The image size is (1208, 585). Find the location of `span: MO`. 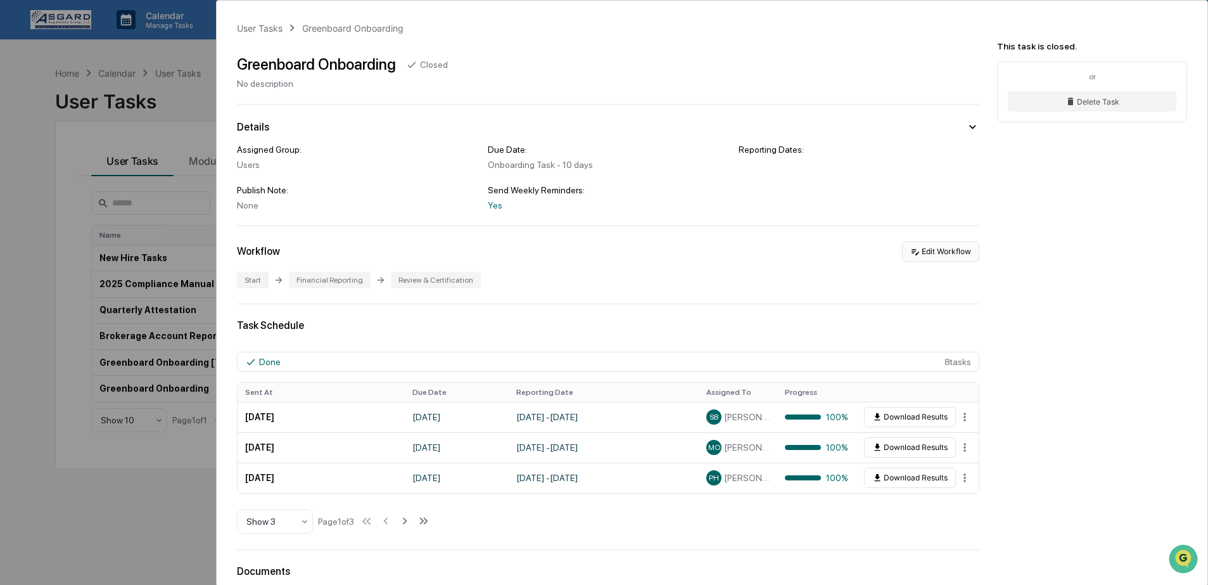

span: MO is located at coordinates (714, 447).